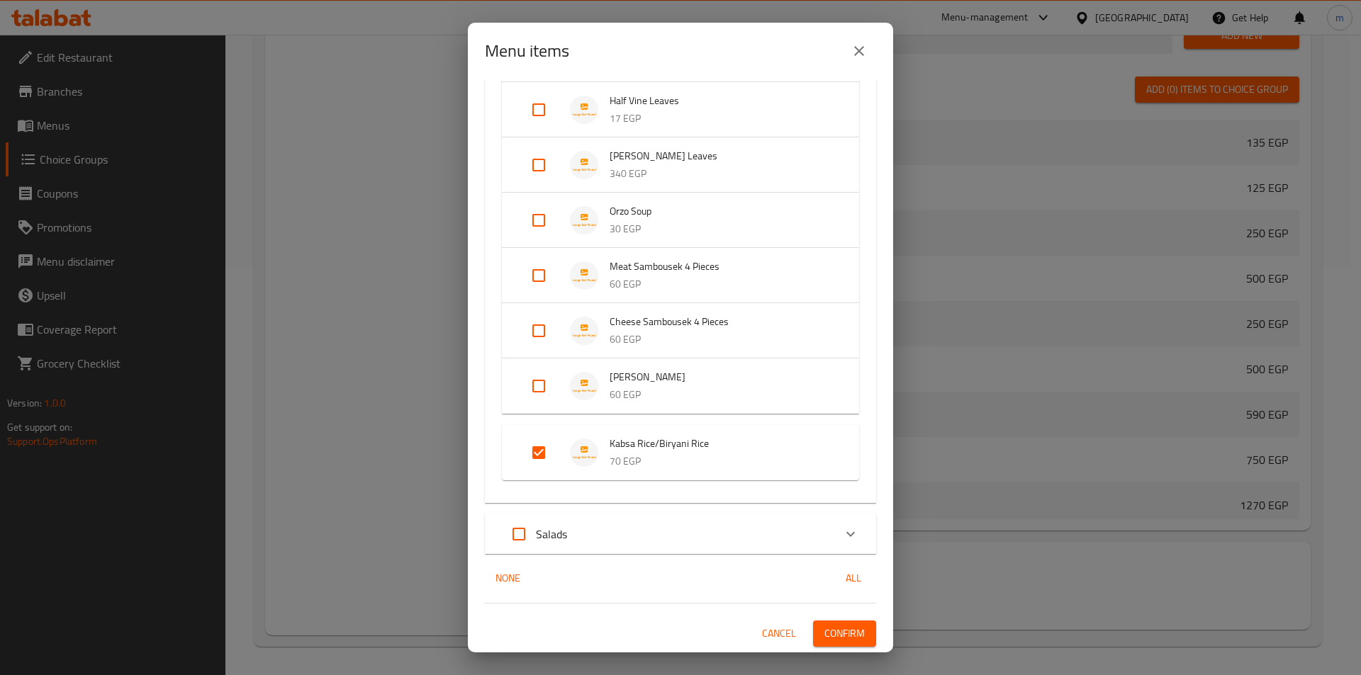 The width and height of the screenshot is (1361, 675). What do you see at coordinates (584, 110) in the screenshot?
I see `img: Half Vine Leaves` at bounding box center [584, 110].